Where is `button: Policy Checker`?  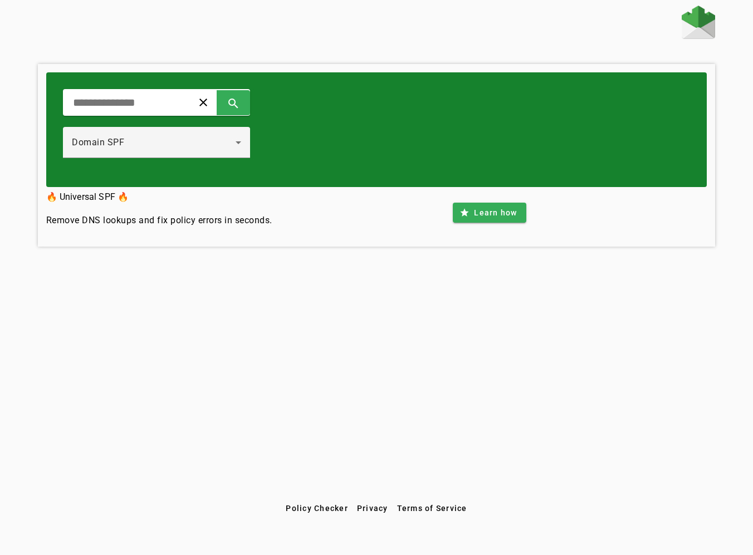
button: Policy Checker is located at coordinates (317, 508).